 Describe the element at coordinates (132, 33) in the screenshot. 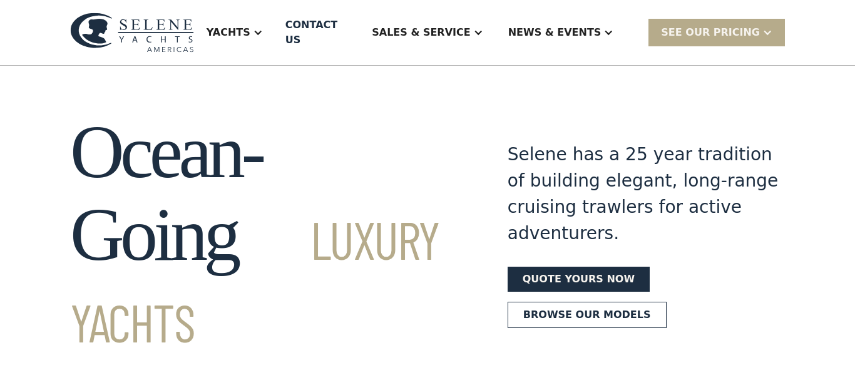

I see `img: logo` at that location.